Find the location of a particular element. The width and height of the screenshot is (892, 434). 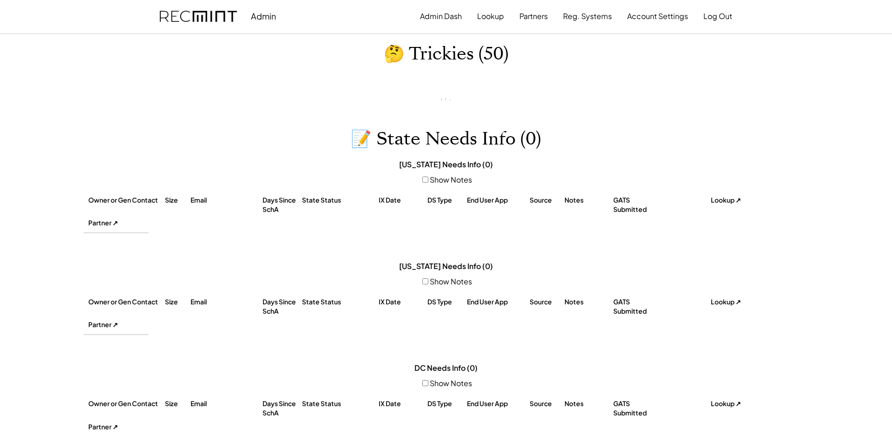

button: Log Out is located at coordinates (718, 16).